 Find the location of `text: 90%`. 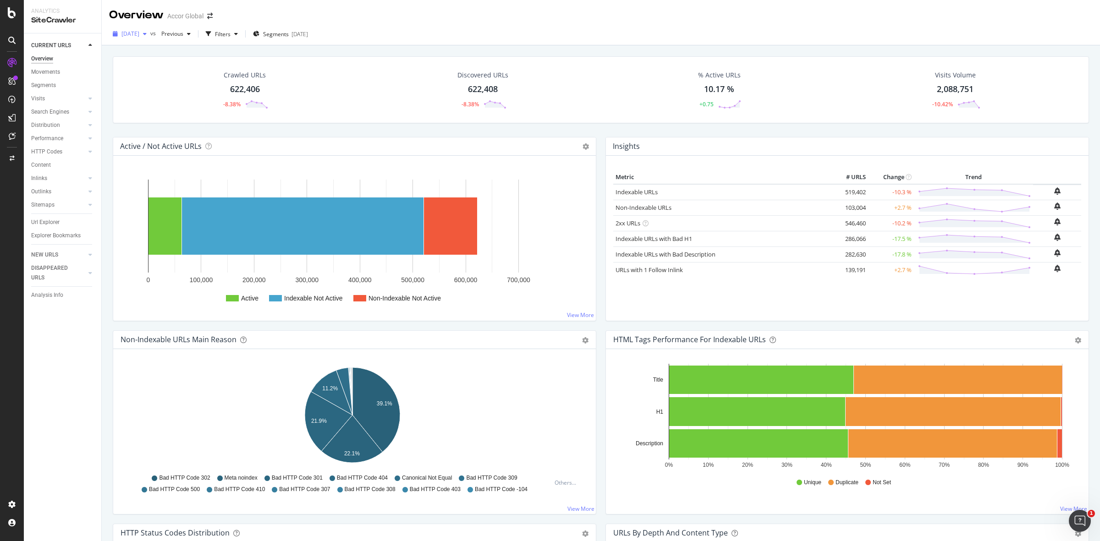

text: 90% is located at coordinates (1023, 465).